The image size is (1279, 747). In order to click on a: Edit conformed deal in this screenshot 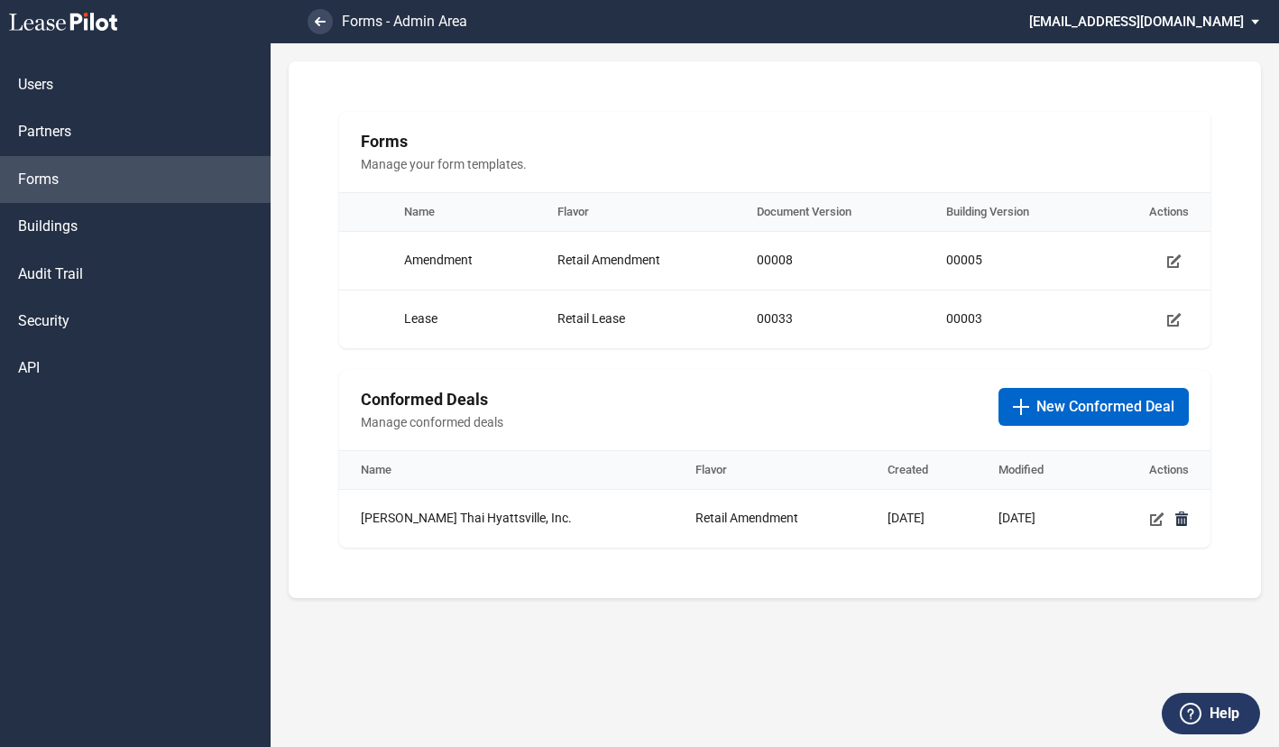, I will do `click(1158, 519)`.